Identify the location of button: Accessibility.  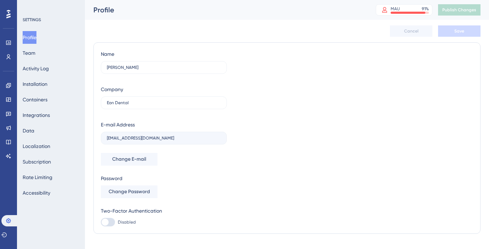
(36, 193).